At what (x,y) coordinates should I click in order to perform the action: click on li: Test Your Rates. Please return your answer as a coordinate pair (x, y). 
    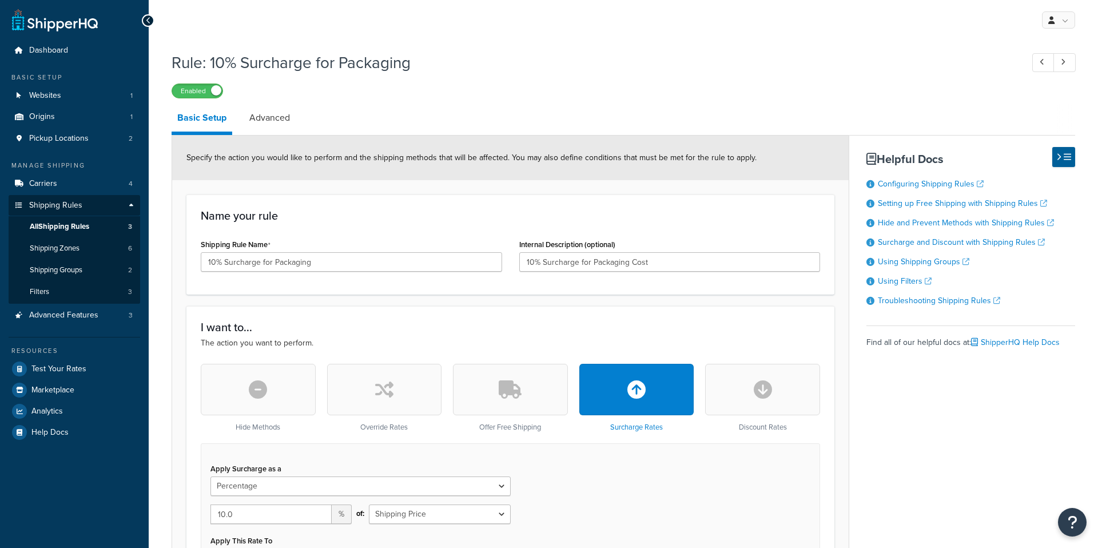
    Looking at the image, I should click on (74, 369).